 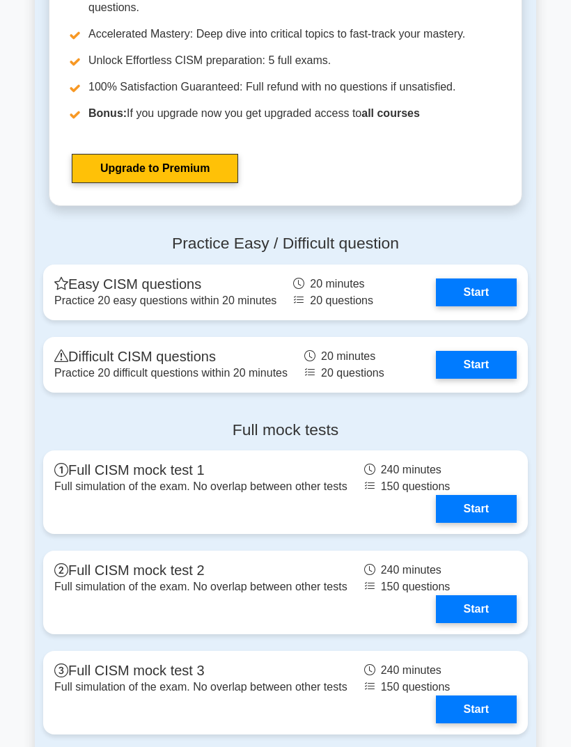 I want to click on h4: Full mock tests, so click(x=286, y=430).